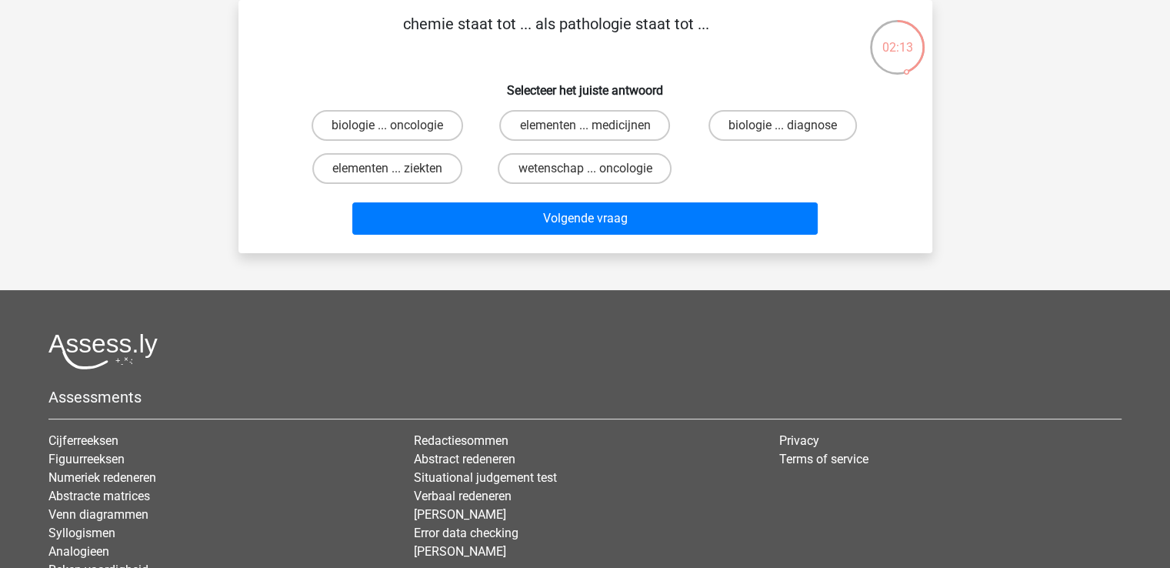  I want to click on a: Abstract redeneren, so click(465, 459).